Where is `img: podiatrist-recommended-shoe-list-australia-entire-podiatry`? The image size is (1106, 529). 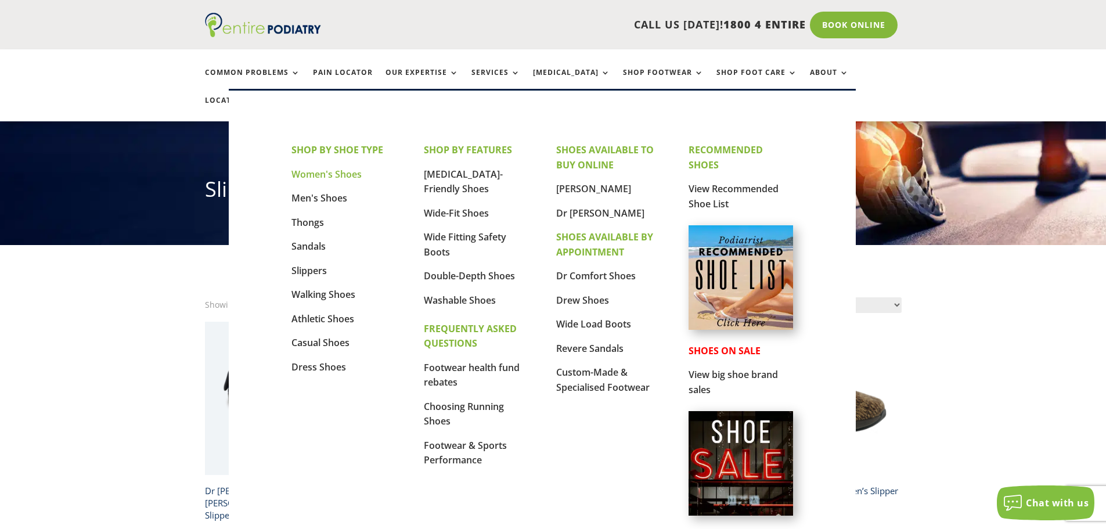
img: podiatrist-recommended-shoe-list-australia-entire-podiatry is located at coordinates (741, 277).